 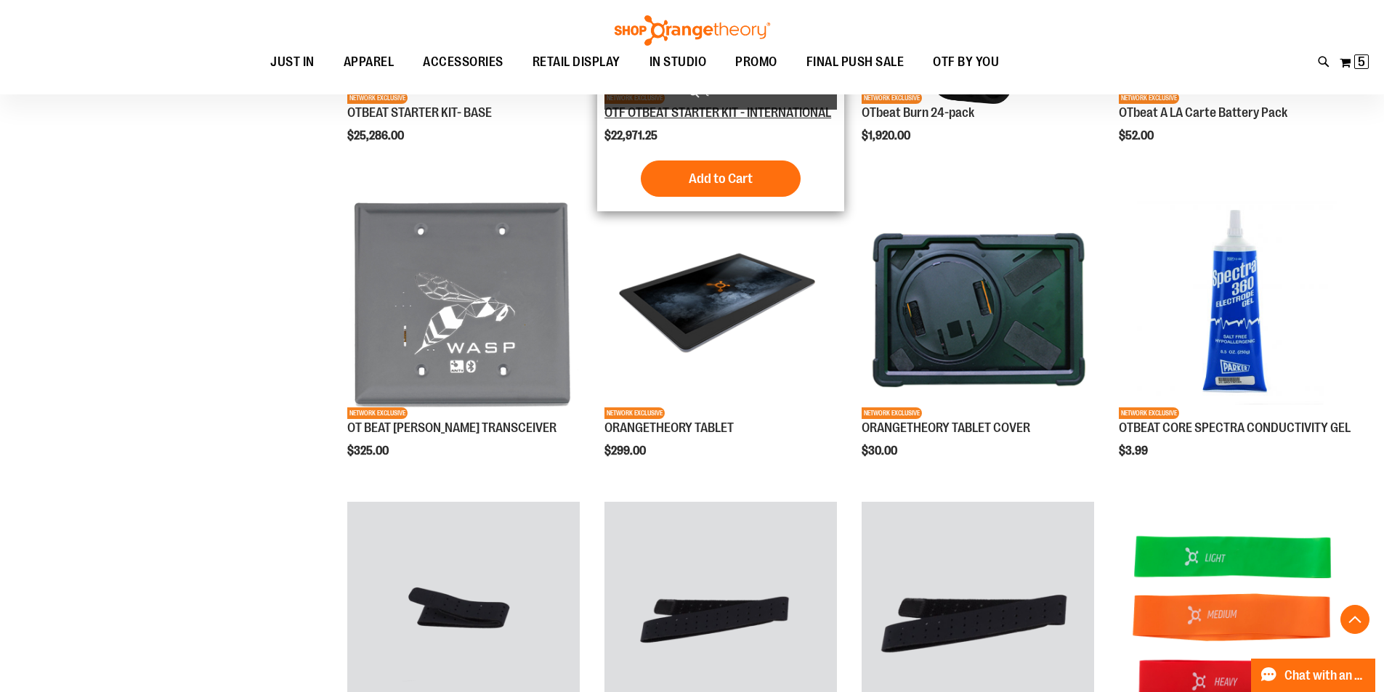 What do you see at coordinates (1203, 113) in the screenshot?
I see `a: OTbeat A LA Carte Battery Pack` at bounding box center [1203, 113].